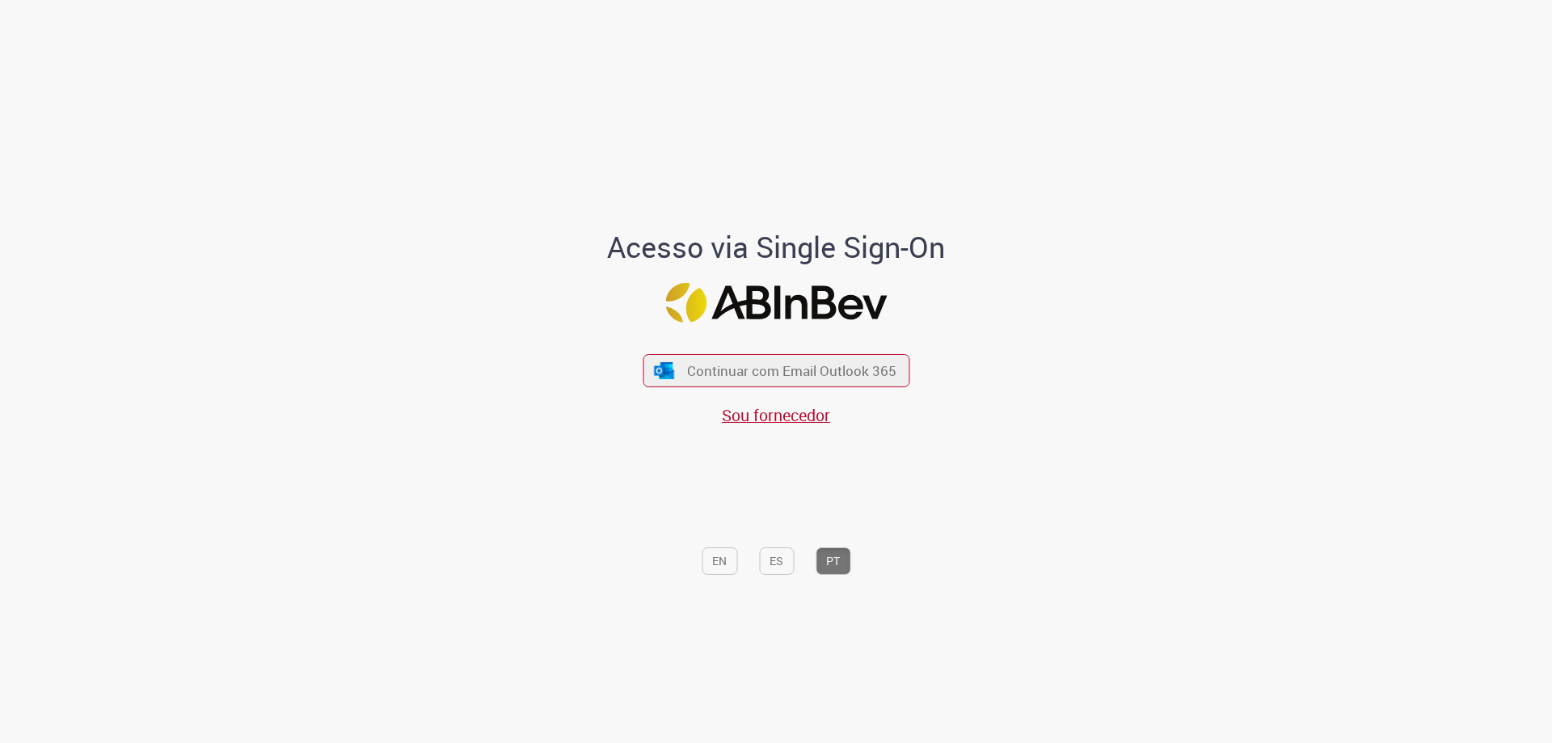 The image size is (1552, 743). Describe the element at coordinates (833, 561) in the screenshot. I see `button: PT` at that location.